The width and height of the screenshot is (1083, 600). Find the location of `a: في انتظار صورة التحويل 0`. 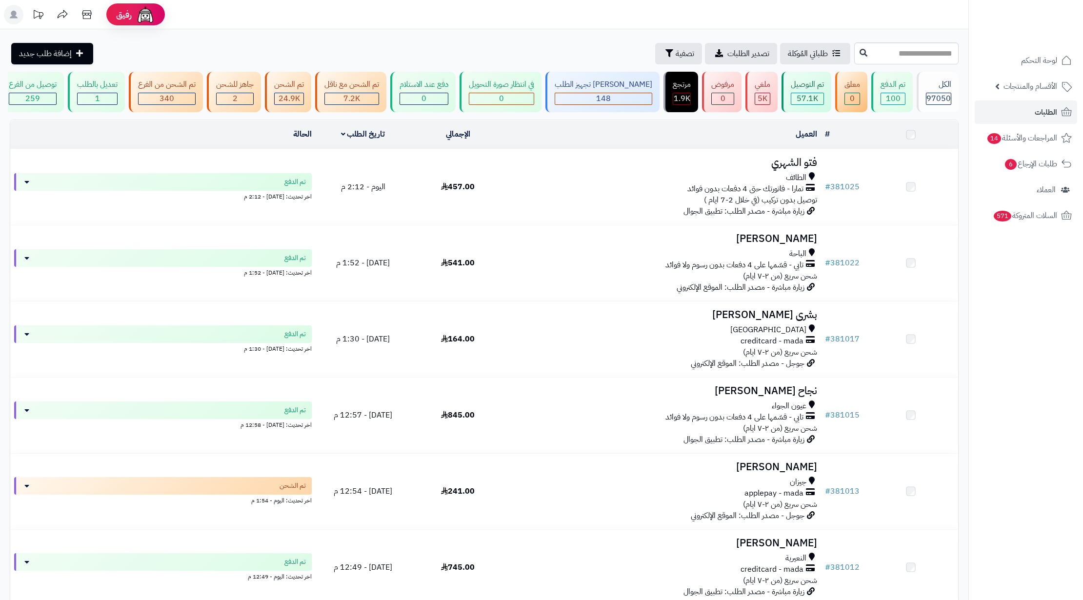

a: في انتظار صورة التحويل 0 is located at coordinates (501, 92).